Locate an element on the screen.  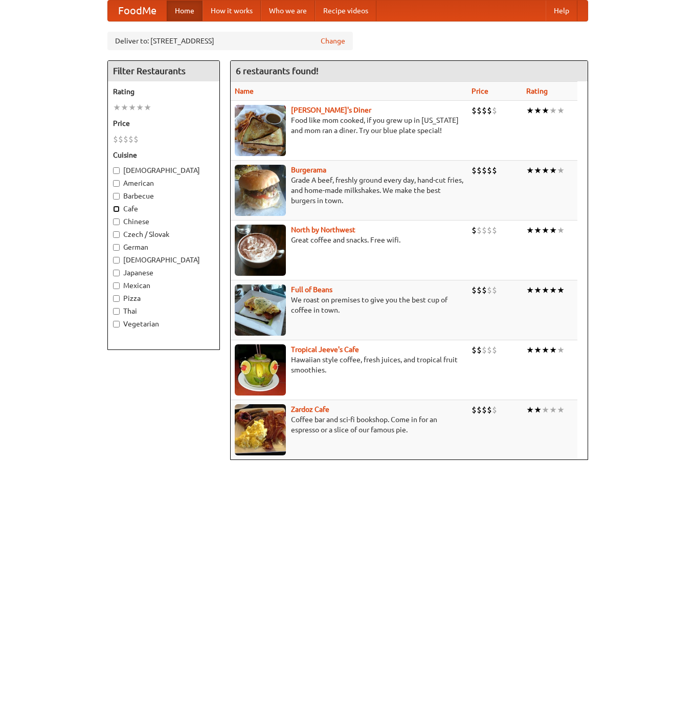
input: Japanese is located at coordinates (116, 273).